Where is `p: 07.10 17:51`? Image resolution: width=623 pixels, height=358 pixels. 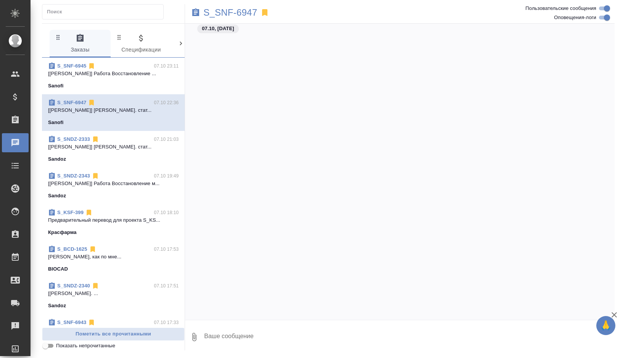 p: 07.10 17:51 is located at coordinates (166, 286).